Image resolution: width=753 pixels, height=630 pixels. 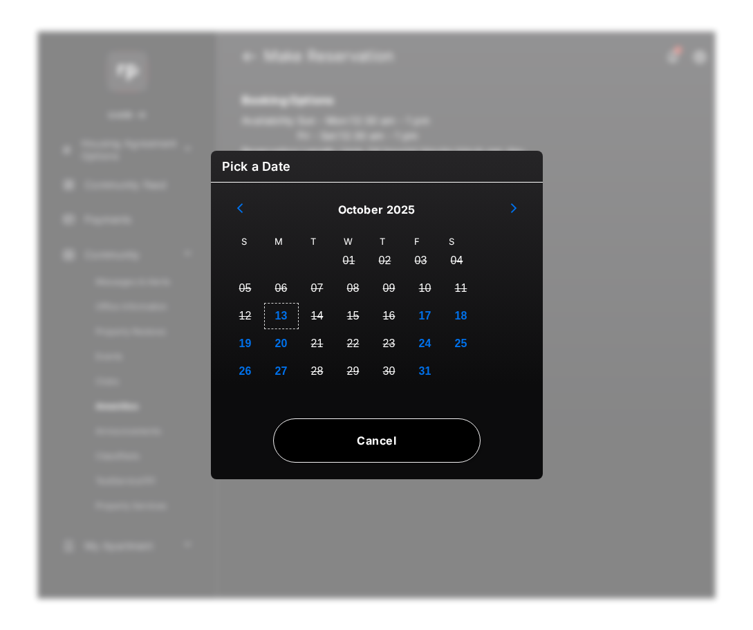 I want to click on button: 0016 October 289th 2025, so click(x=389, y=316).